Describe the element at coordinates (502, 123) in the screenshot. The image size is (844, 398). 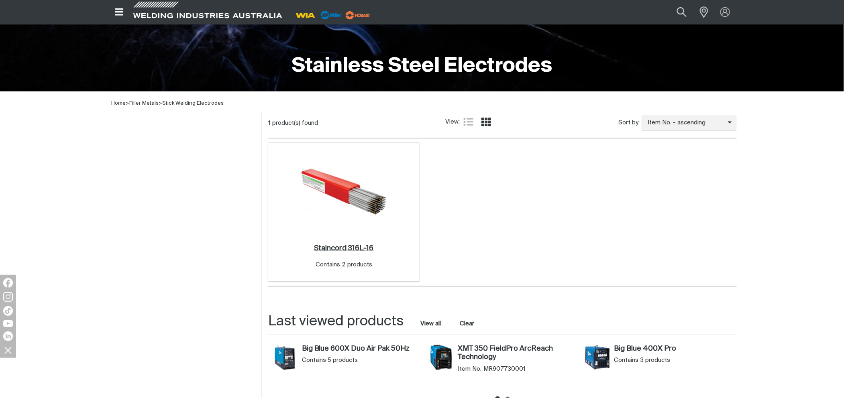
I see `section: Product list controls` at that location.